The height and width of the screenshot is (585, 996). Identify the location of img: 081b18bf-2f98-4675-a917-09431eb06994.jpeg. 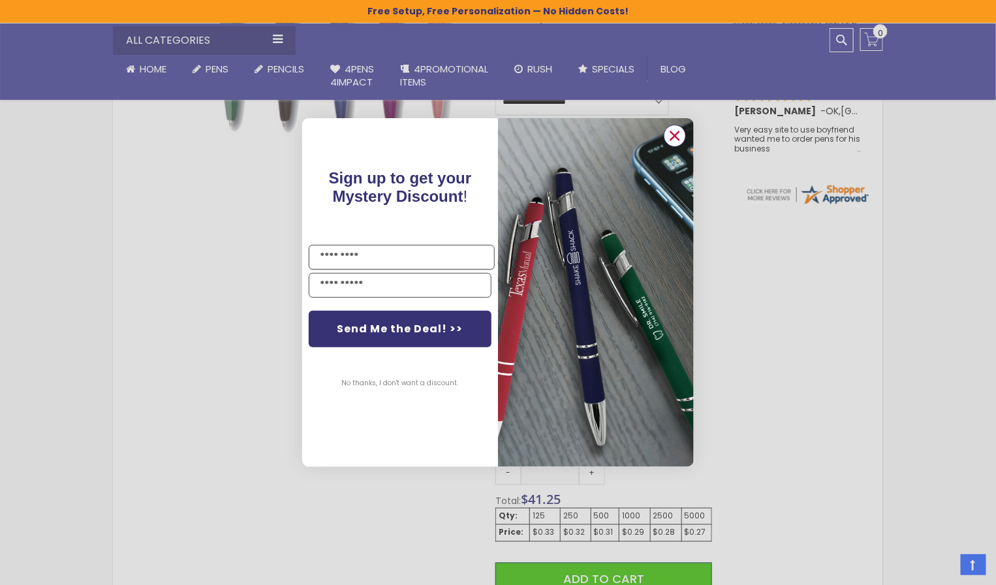
(596, 292).